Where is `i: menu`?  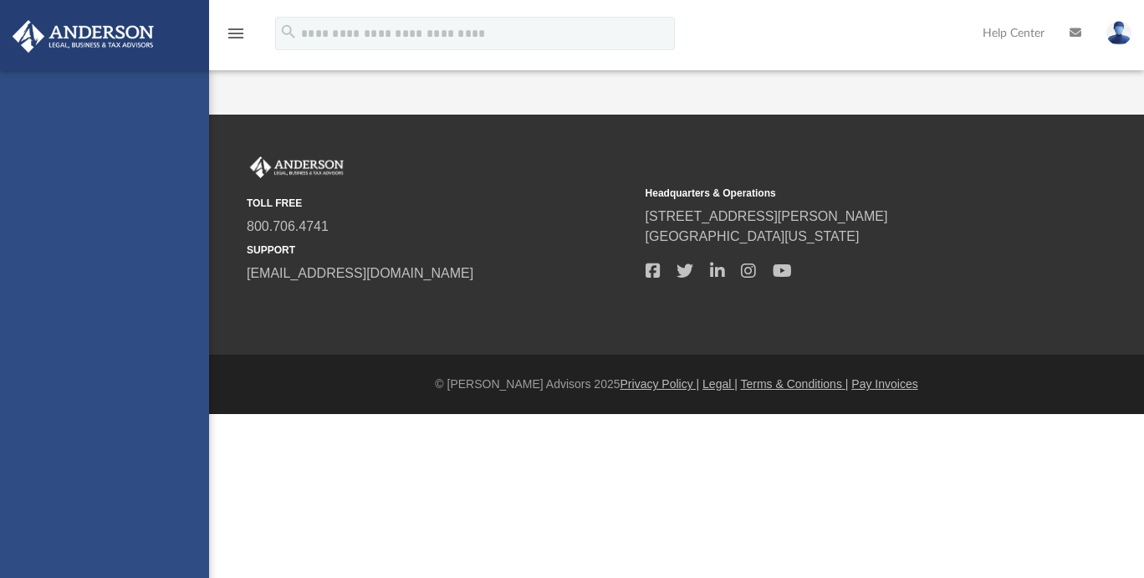
i: menu is located at coordinates (236, 33).